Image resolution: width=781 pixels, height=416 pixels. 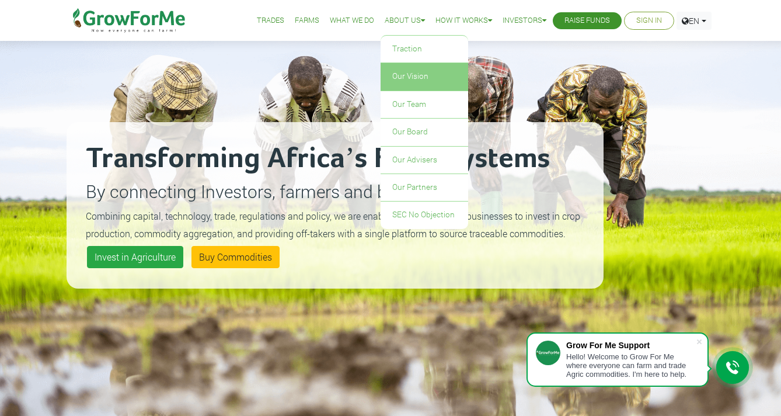 What do you see at coordinates (270, 20) in the screenshot?
I see `a: Trades` at bounding box center [270, 20].